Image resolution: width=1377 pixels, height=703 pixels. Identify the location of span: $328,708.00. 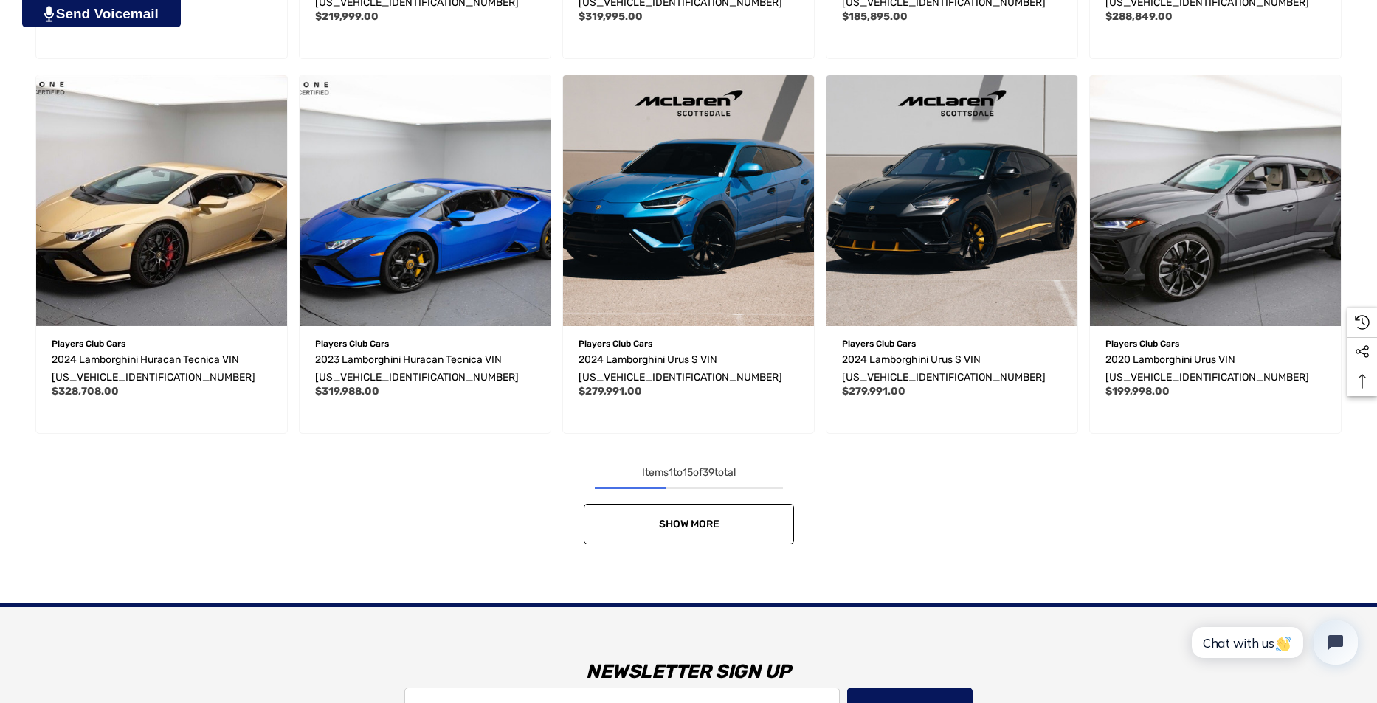
(85, 391).